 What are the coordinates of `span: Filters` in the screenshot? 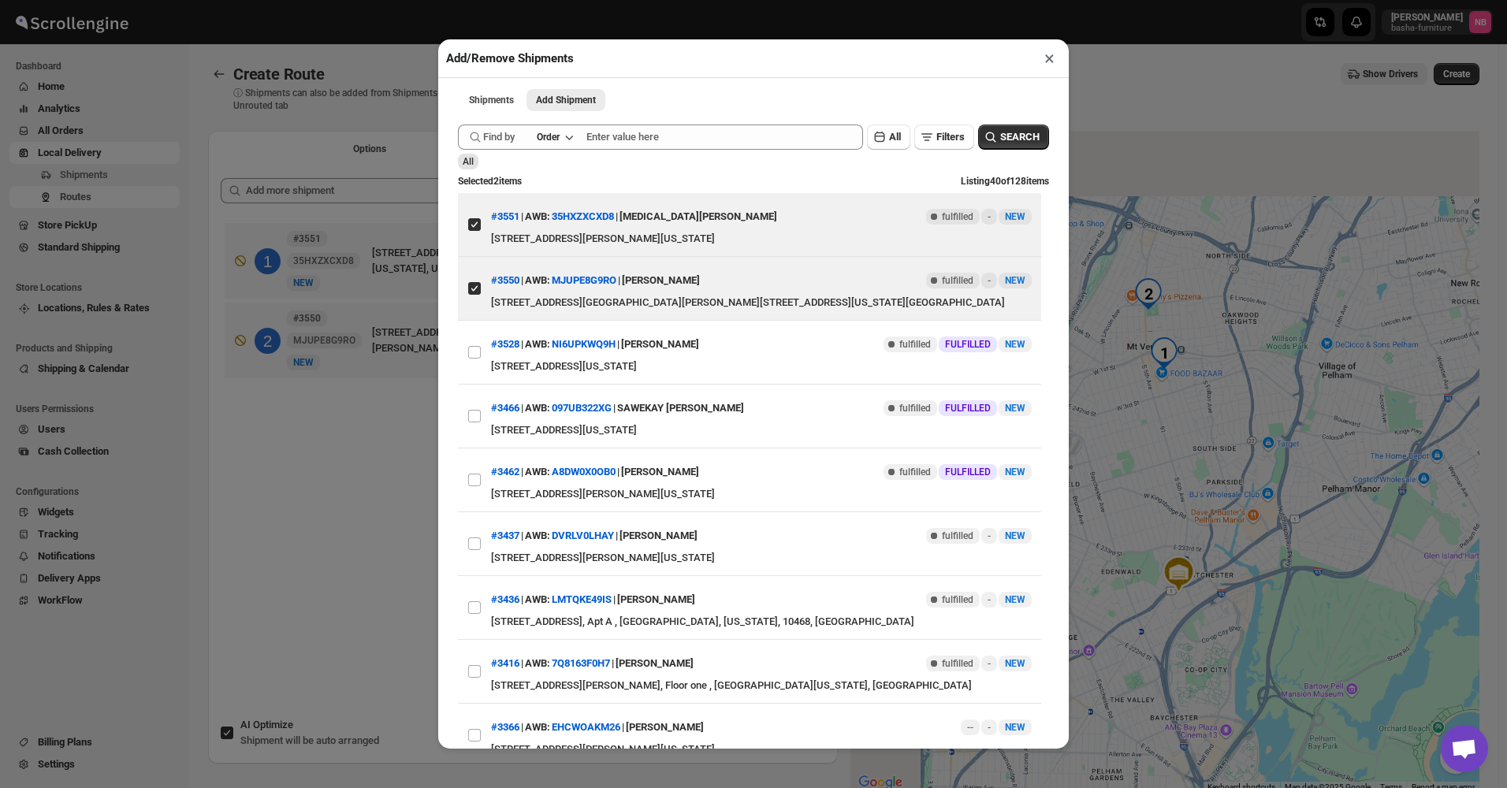 It's located at (950, 136).